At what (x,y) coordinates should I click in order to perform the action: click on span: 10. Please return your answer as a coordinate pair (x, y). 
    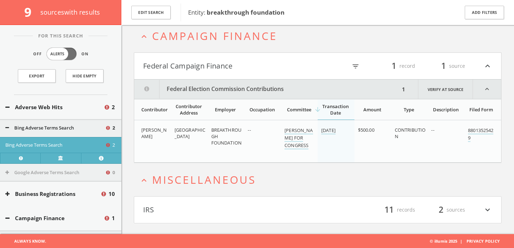
    Looking at the image, I should click on (112, 194).